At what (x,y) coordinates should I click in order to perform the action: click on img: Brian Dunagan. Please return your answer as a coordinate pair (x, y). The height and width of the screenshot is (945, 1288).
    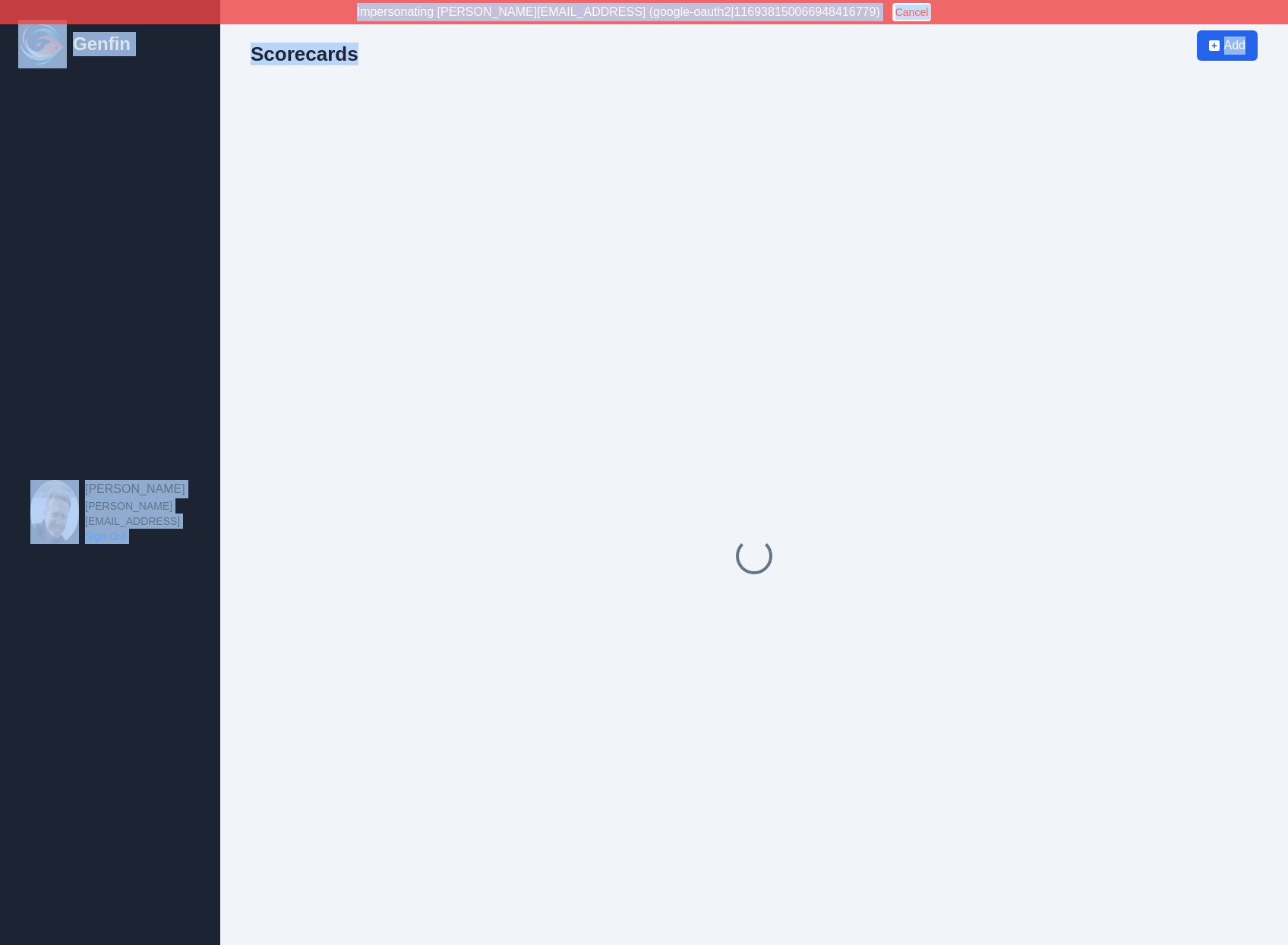
    Looking at the image, I should click on (55, 512).